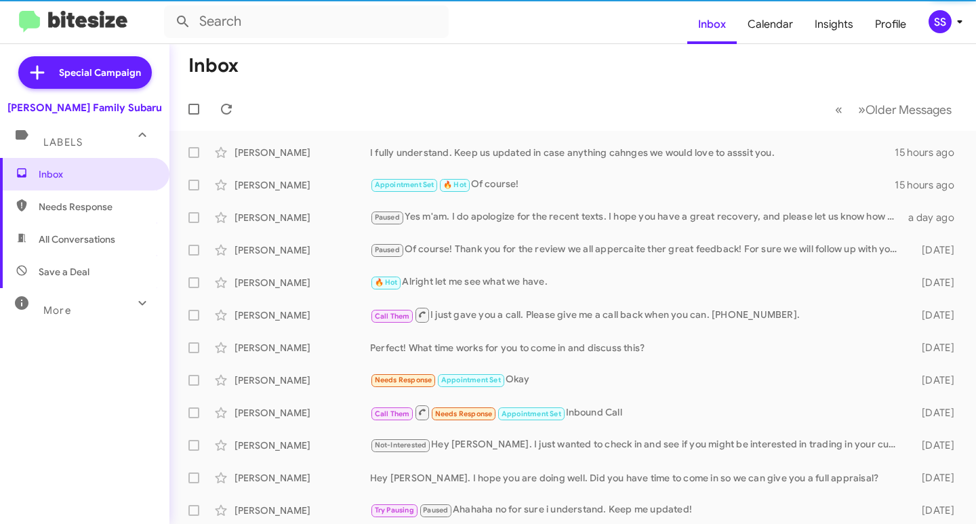  Describe the element at coordinates (905, 109) in the screenshot. I see `button: Next` at that location.